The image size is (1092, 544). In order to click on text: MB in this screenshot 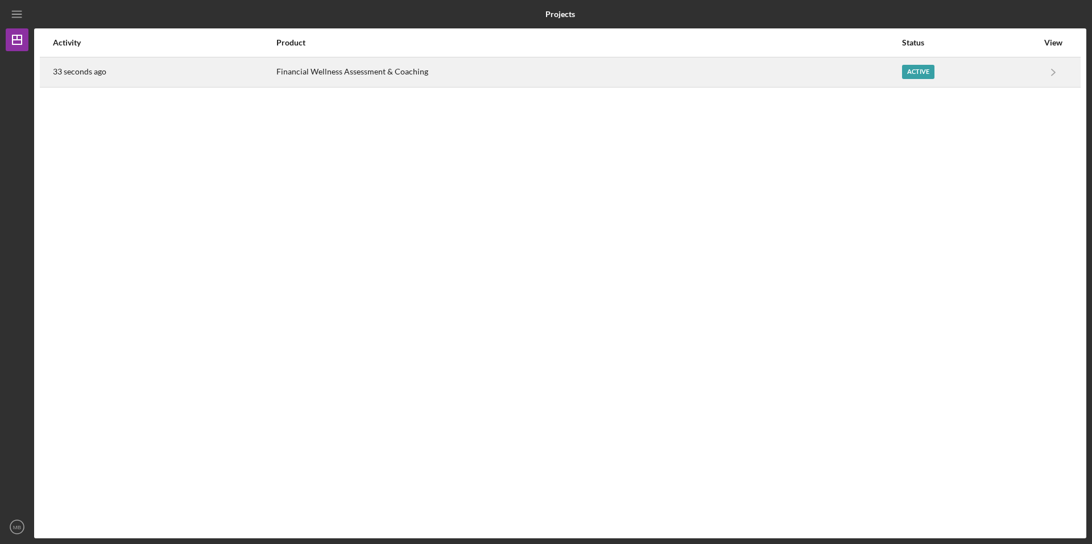, I will do `click(17, 527)`.